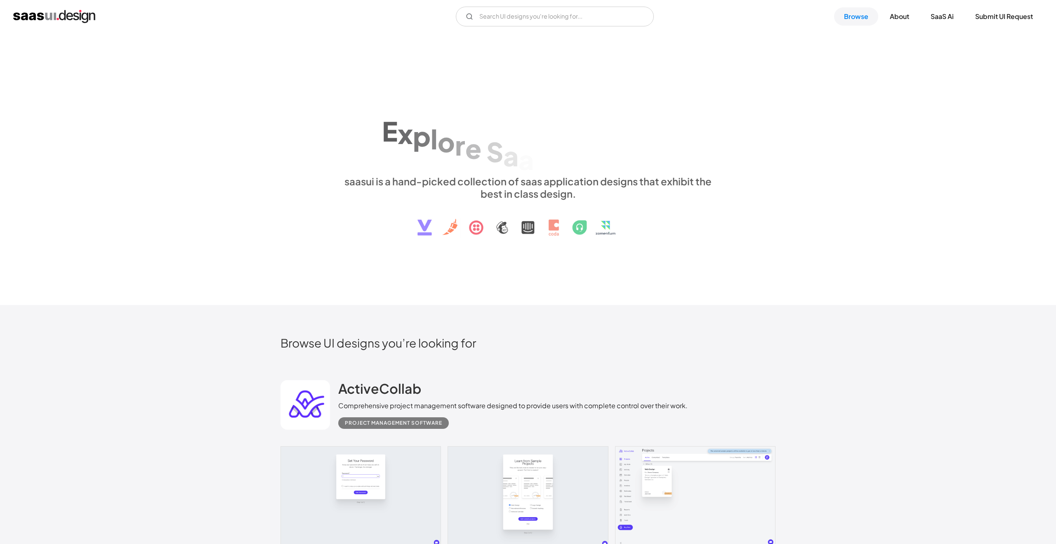 The height and width of the screenshot is (544, 1056). What do you see at coordinates (473, 148) in the screenshot?
I see `div: e` at bounding box center [473, 148].